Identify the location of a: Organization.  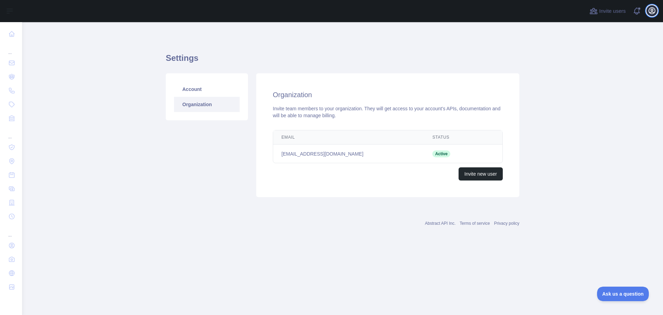
(207, 104).